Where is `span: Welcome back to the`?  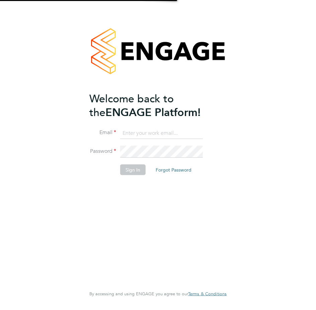
span: Welcome back to the is located at coordinates (131, 105).